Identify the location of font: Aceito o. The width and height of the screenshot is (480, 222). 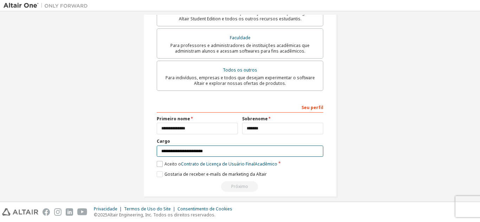
(172, 164).